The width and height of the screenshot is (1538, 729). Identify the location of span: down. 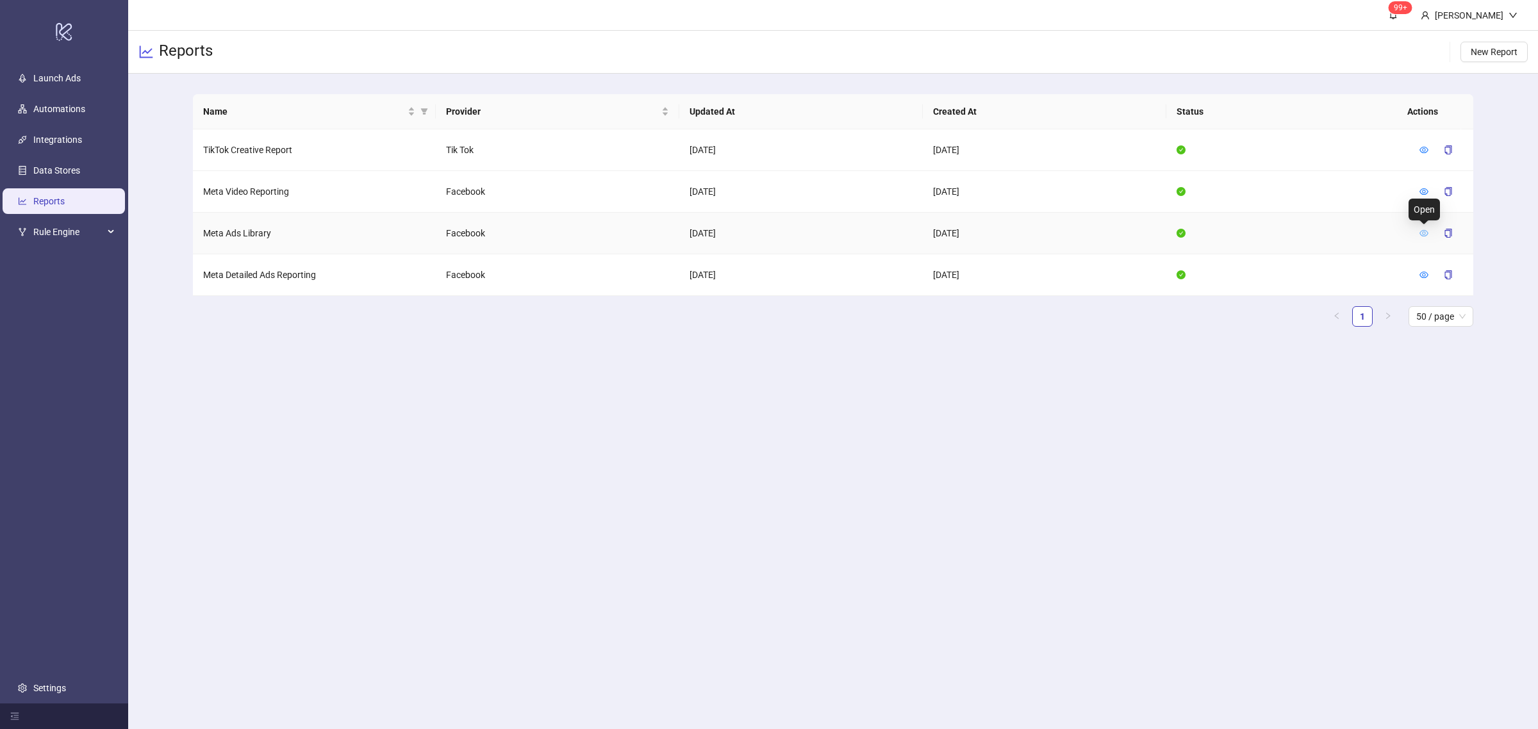
(1513, 15).